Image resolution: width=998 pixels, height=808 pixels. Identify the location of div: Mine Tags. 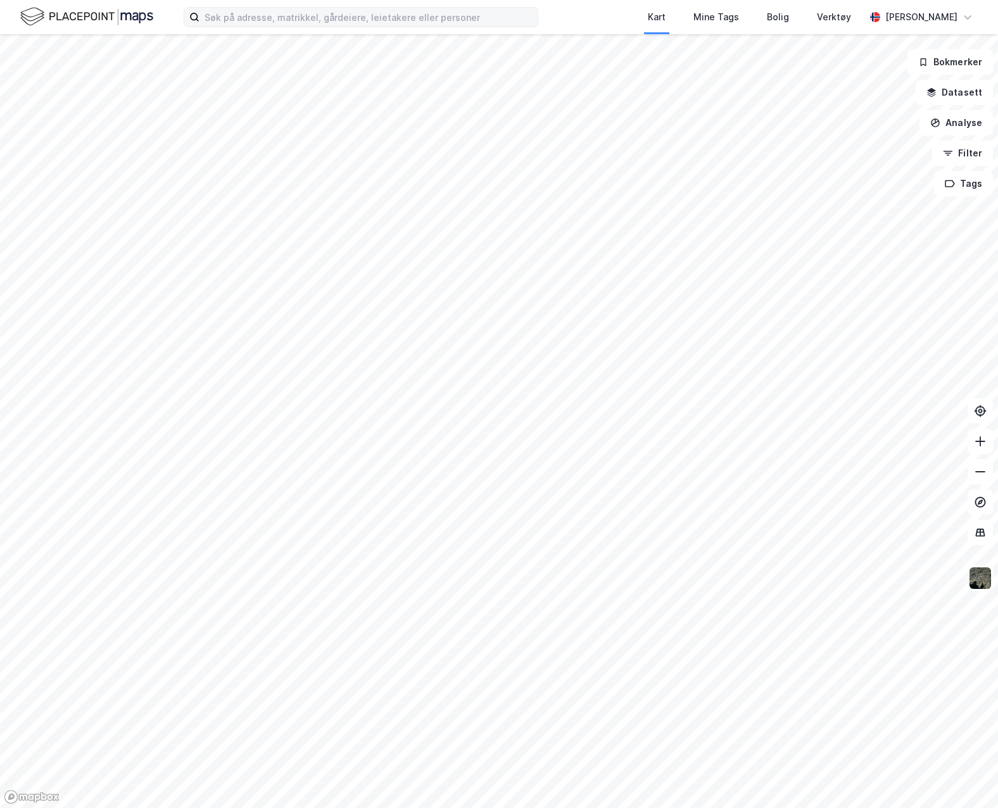
(716, 17).